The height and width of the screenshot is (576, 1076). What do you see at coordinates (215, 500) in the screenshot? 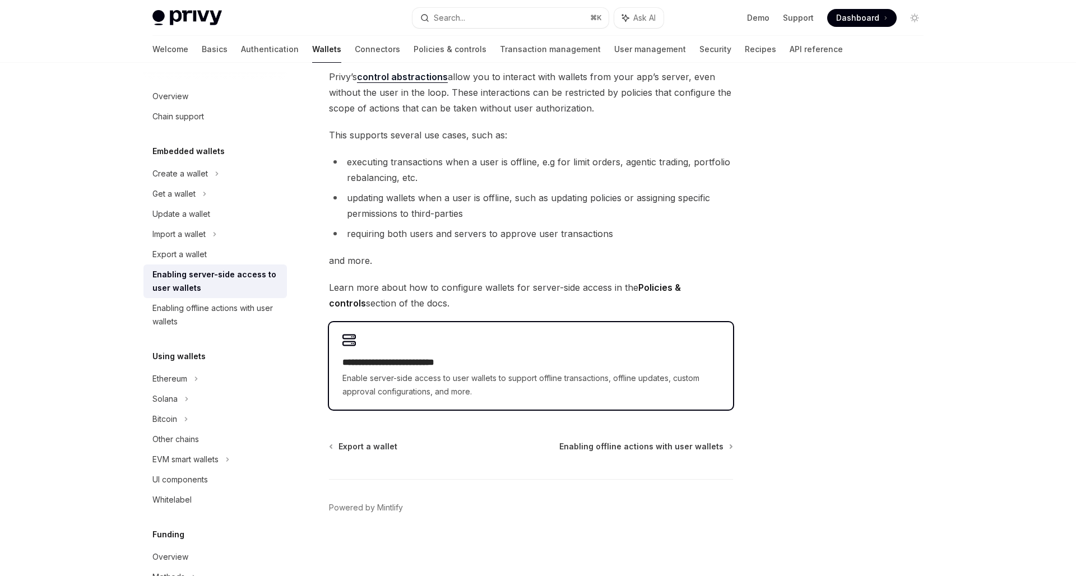
I see `a: Whitelabel` at bounding box center [215, 500].